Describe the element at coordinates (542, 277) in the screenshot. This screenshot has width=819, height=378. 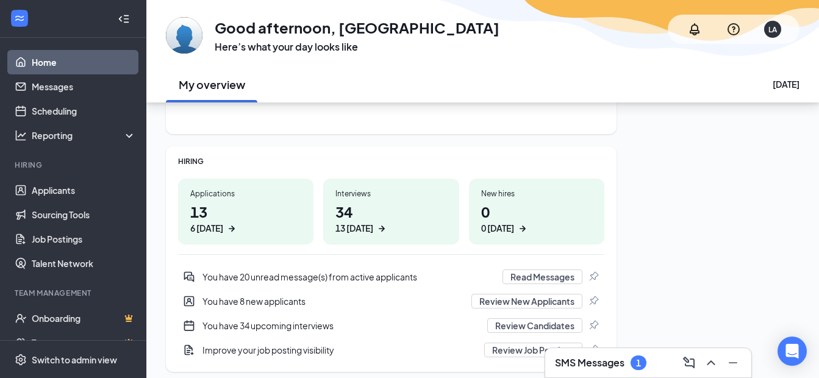
I see `button: Read Messages` at that location.